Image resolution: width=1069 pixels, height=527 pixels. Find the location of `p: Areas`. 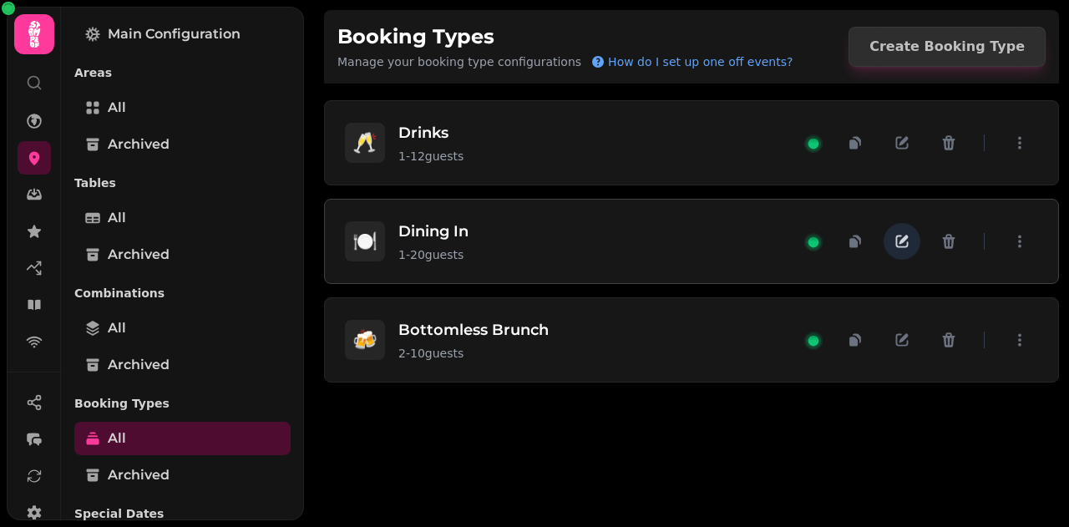

p: Areas is located at coordinates (182, 73).